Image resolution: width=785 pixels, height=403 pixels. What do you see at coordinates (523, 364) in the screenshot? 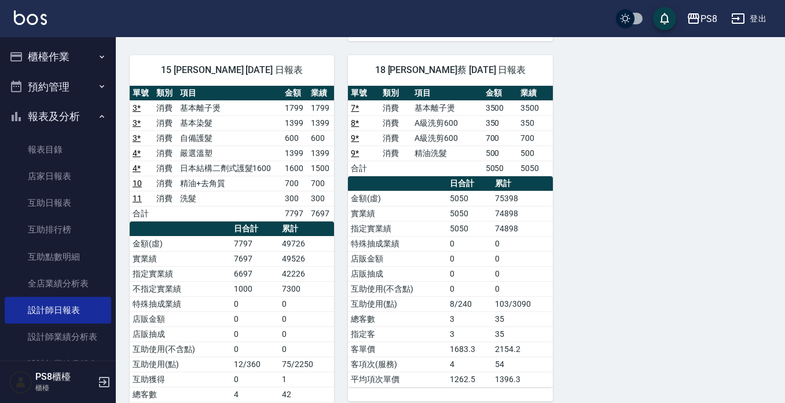
I see `td: 54` at bounding box center [523, 364].